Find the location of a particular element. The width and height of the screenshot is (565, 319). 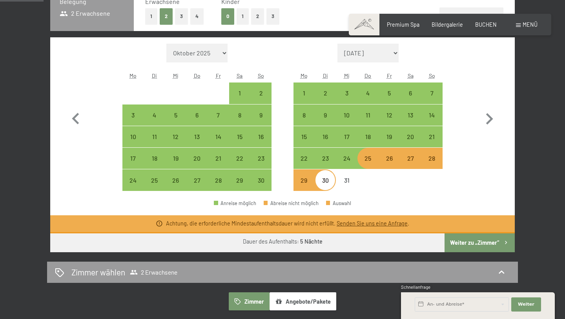

div: Fri Dec 19 2025 is located at coordinates (389, 137).